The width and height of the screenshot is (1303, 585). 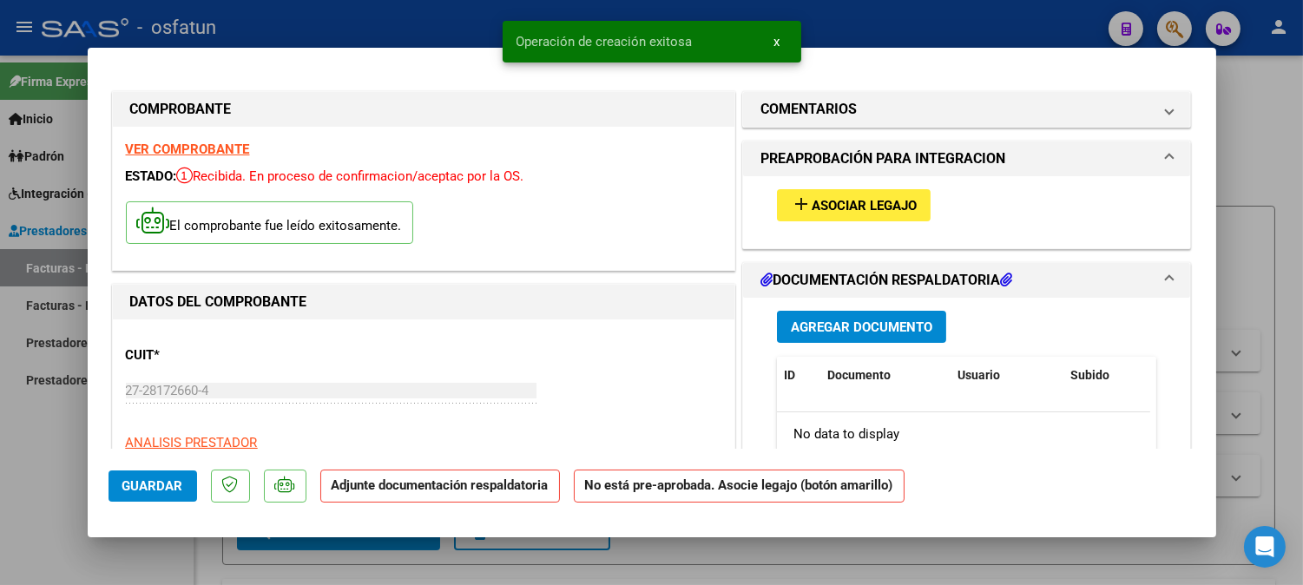 I want to click on datatable-header-cell: Usuario, so click(x=1007, y=375).